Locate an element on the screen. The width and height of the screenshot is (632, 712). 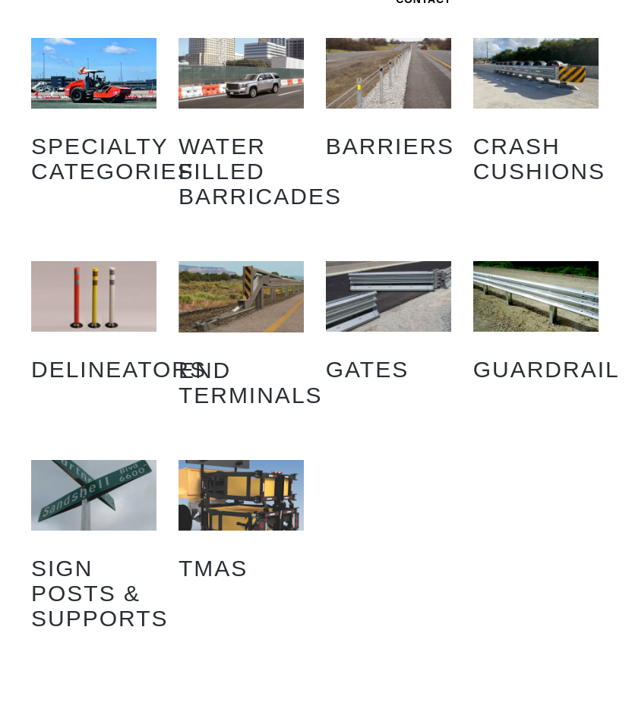
img: Barriers is located at coordinates (388, 73).